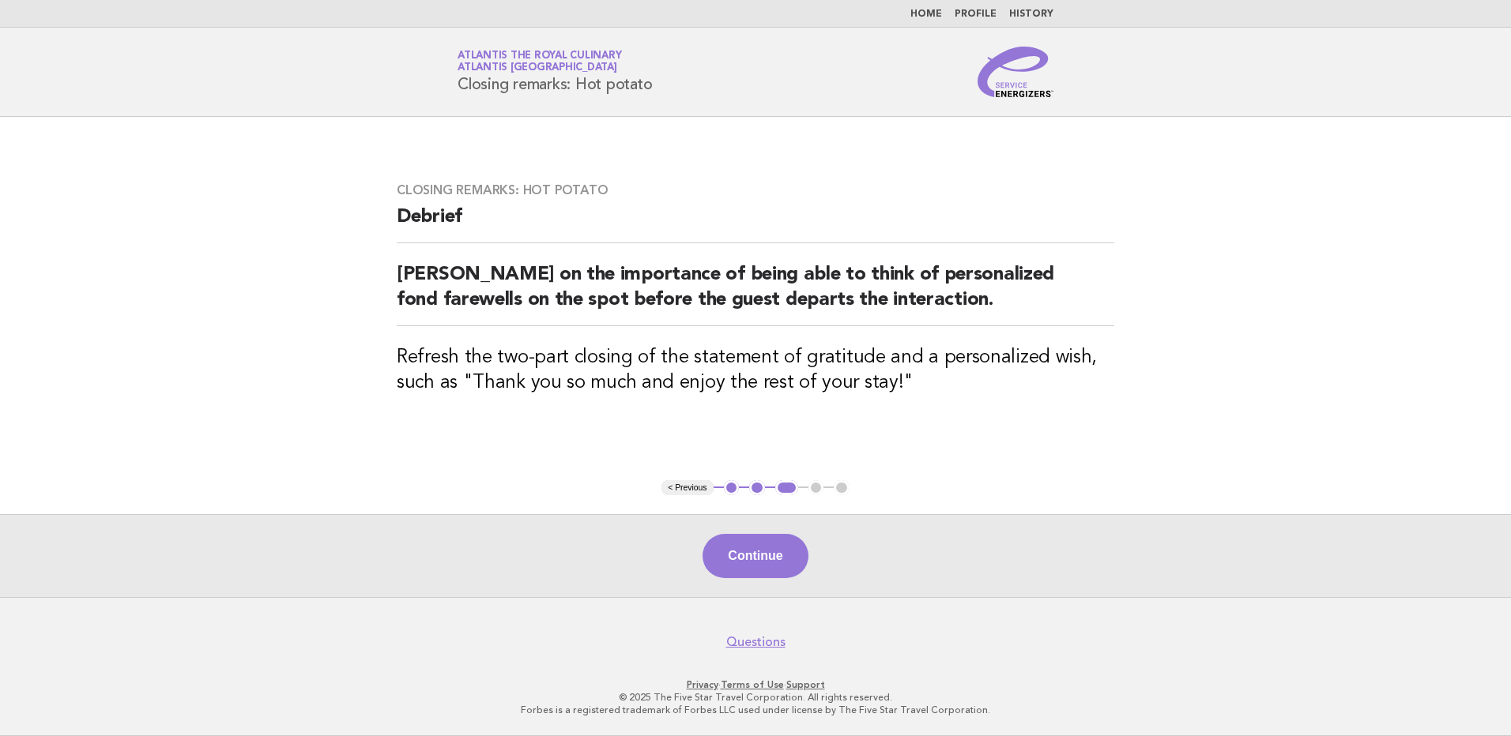 This screenshot has width=1511, height=736. I want to click on p: © 2025 The Five Star Travel Corporation. All rights reserved., so click(755, 698).